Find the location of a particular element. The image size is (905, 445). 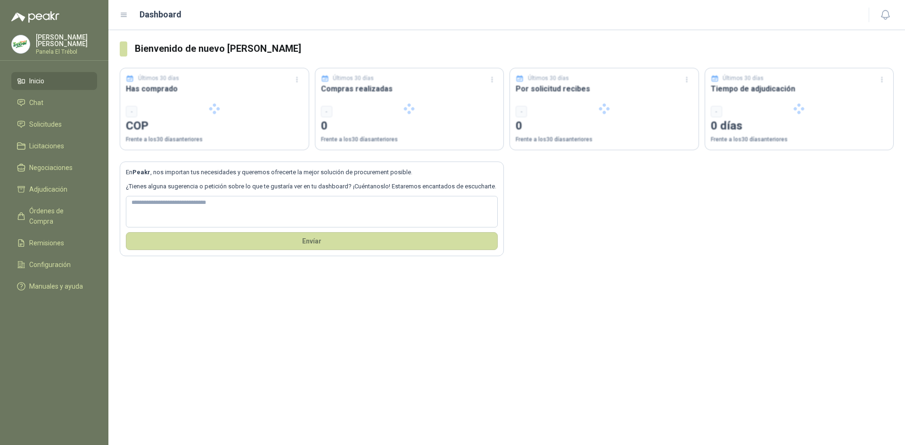

p: ¿Tienes alguna sugerencia o petición sobre lo que te gustaría ver en tu dashboard? ¡Cuéntanoslo! ... is located at coordinates (312, 187).